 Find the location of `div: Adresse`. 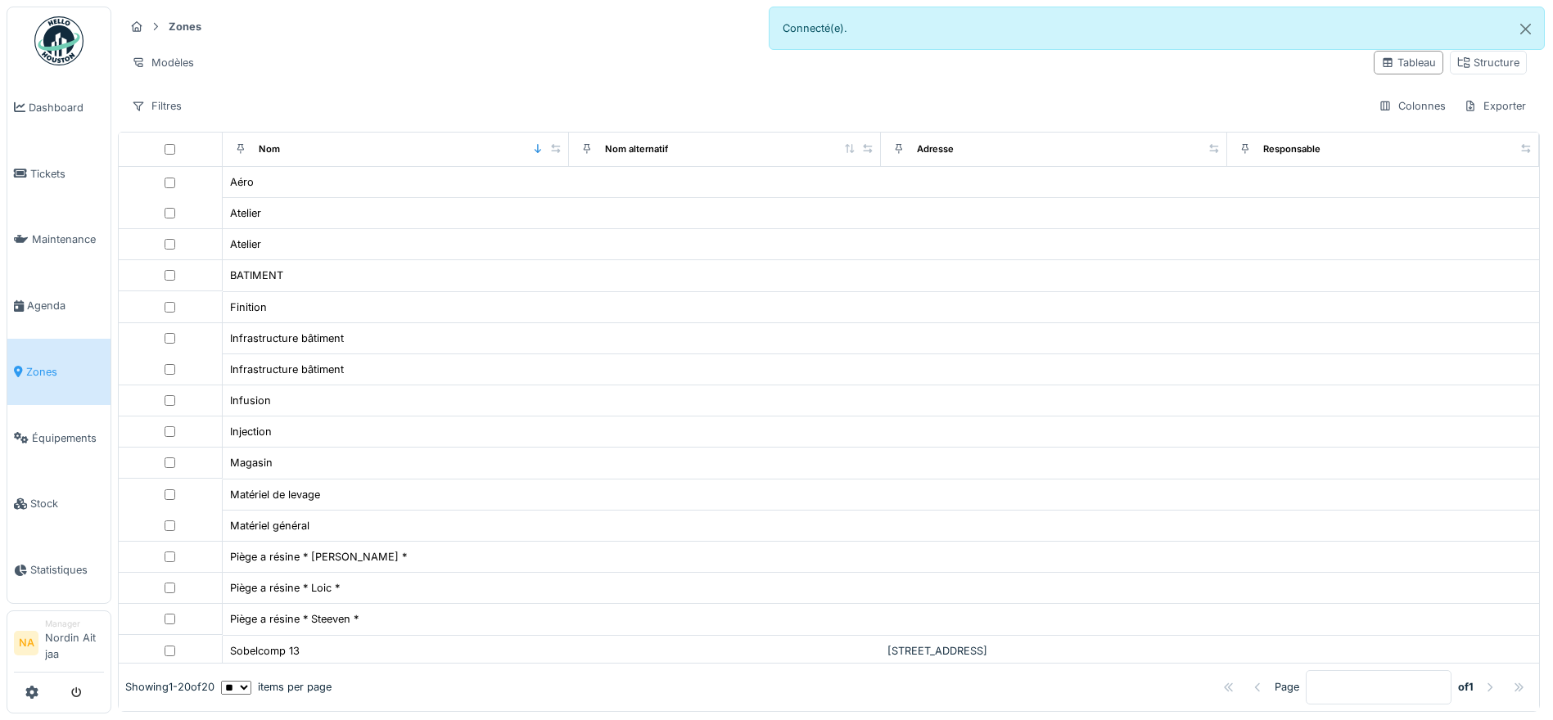

div: Adresse is located at coordinates (935, 149).